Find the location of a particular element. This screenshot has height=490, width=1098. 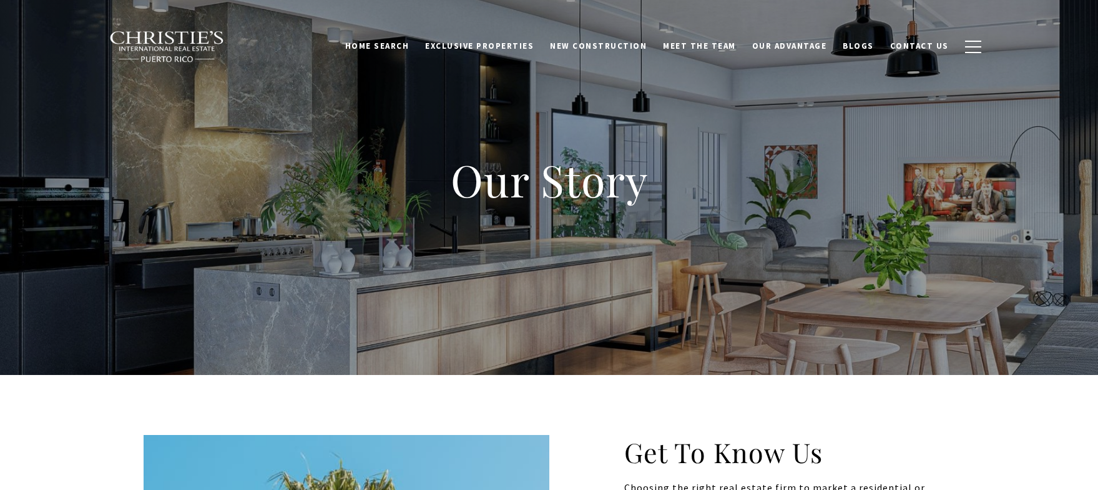

a: New Construction is located at coordinates (598, 46).